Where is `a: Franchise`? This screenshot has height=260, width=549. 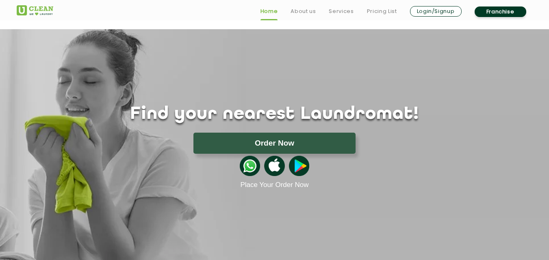
a: Franchise is located at coordinates (500, 12).